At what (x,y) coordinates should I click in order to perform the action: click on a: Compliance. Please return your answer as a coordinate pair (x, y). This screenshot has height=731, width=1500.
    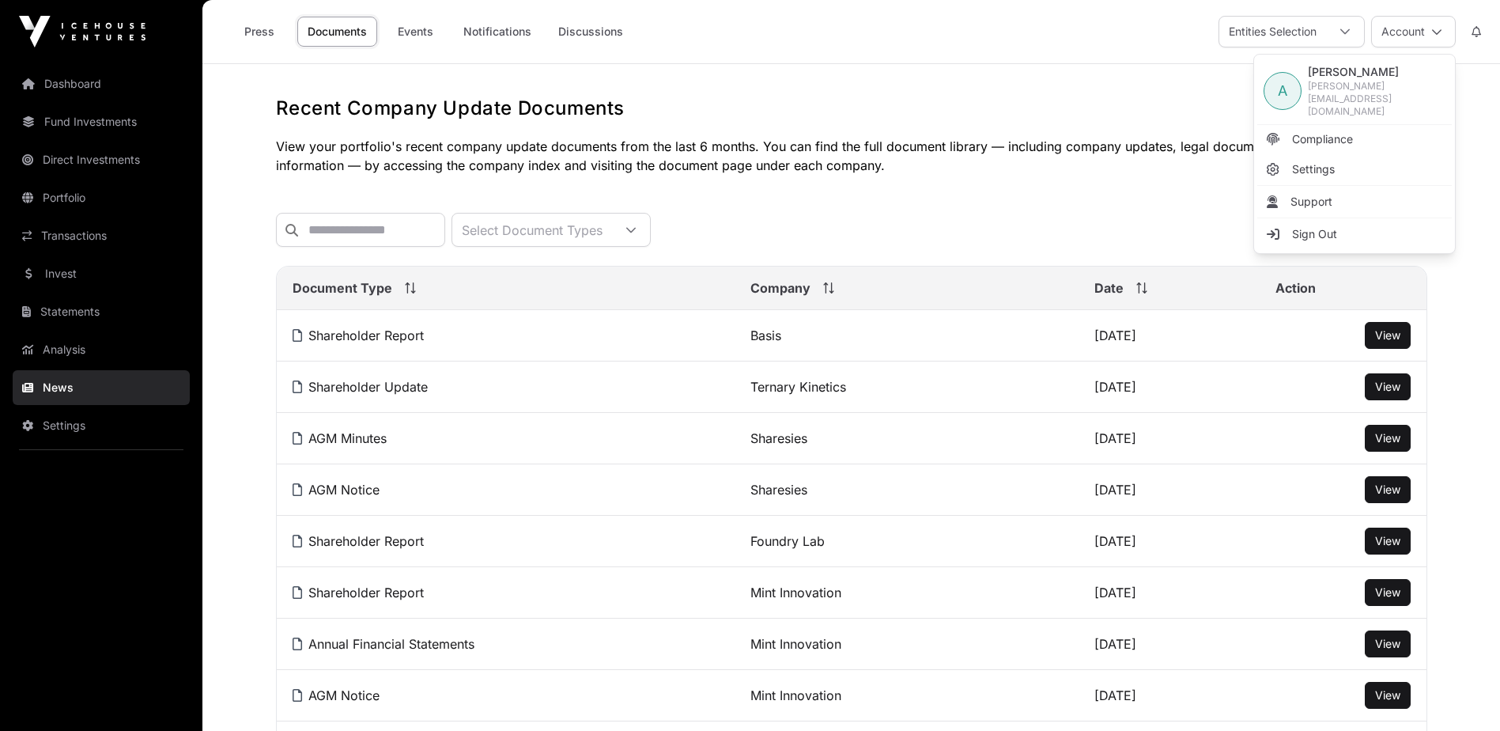
    Looking at the image, I should click on (1355, 139).